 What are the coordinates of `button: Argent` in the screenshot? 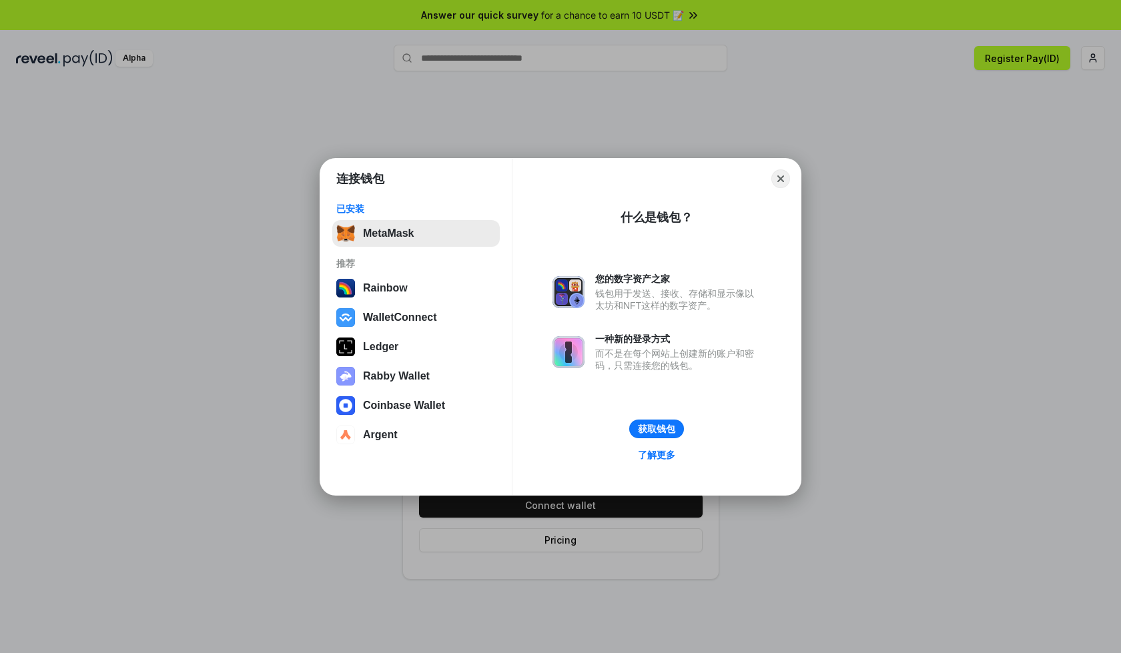 It's located at (416, 435).